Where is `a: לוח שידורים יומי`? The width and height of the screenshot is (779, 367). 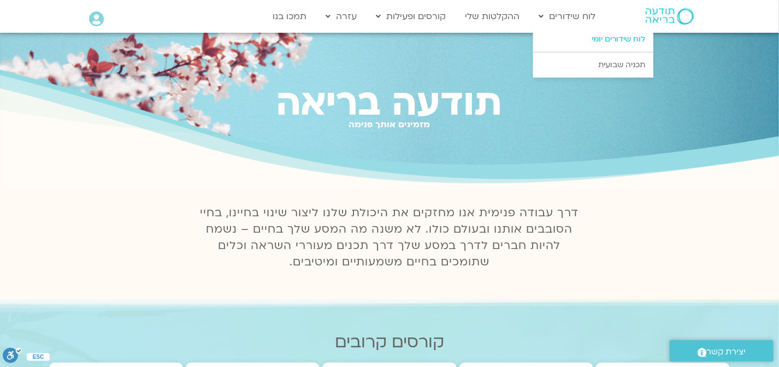 a: לוח שידורים יומי is located at coordinates (593, 39).